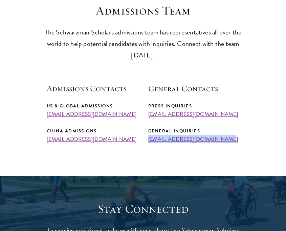 The height and width of the screenshot is (231, 286). What do you see at coordinates (92, 131) in the screenshot?
I see `div: China Admissions` at bounding box center [92, 131].